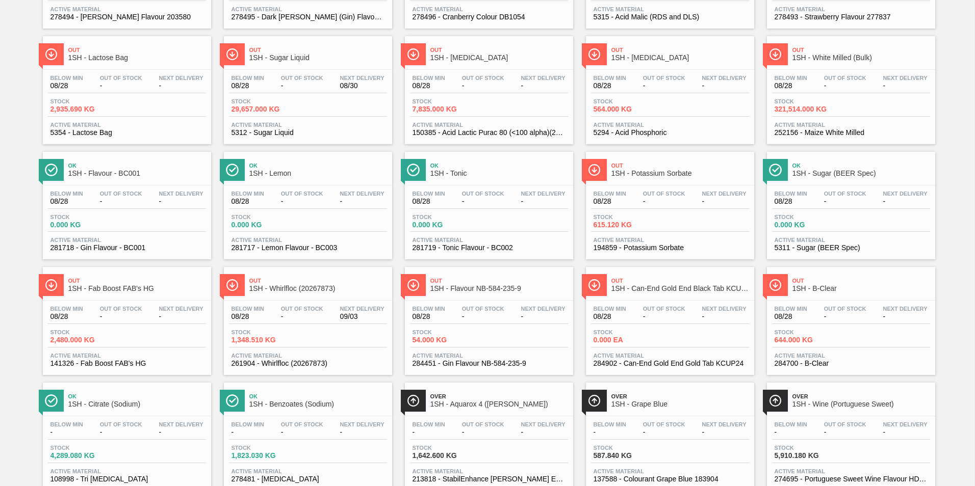 The width and height of the screenshot is (975, 486). What do you see at coordinates (267, 340) in the screenshot?
I see `span: 1,348.510 KG` at bounding box center [267, 340].